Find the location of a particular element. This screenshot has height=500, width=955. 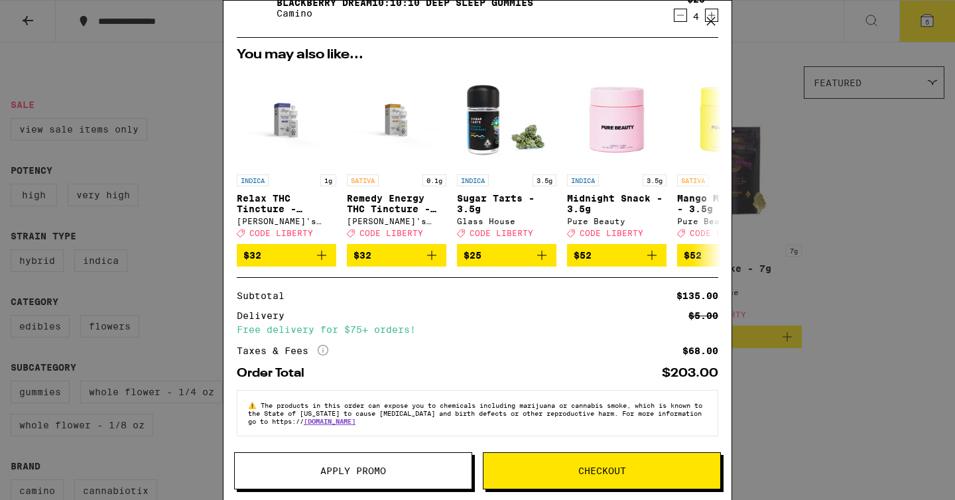

a: Open page for Midnight Snack - 3.5g from Pure Beauty is located at coordinates (617, 156).